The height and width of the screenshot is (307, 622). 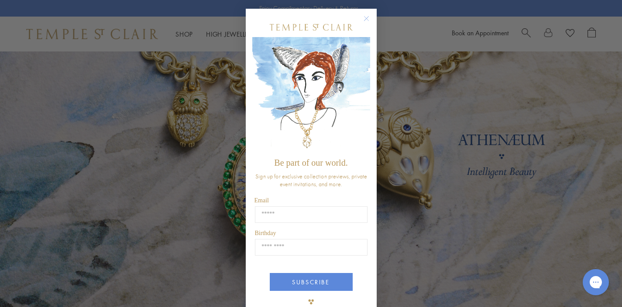 I want to click on img: c4a9eb12-d91a-4d4a-8ee0-386386f4f338.jpeg, so click(x=311, y=95).